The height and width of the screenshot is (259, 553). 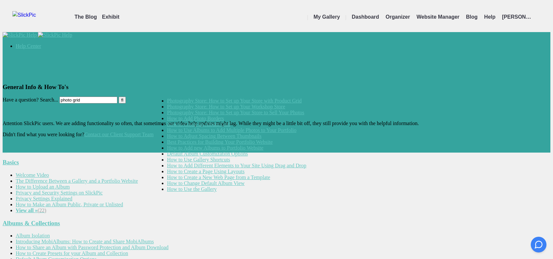 What do you see at coordinates (59, 192) in the screenshot?
I see `a: Privacy and Security Settings on SlickPic` at bounding box center [59, 192].